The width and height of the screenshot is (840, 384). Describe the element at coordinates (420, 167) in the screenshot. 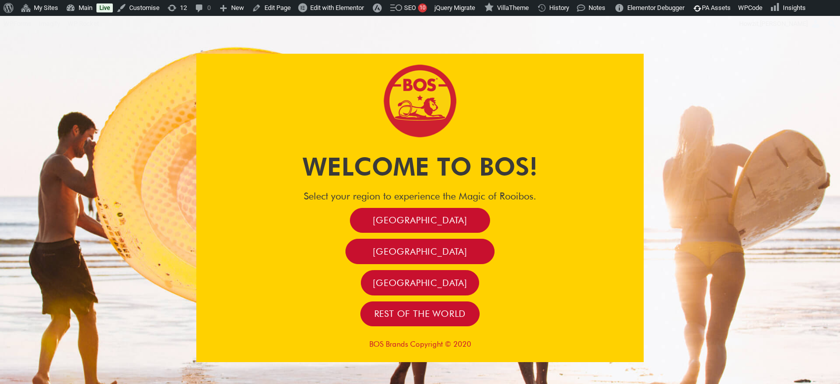

I see `h1: Welcome to BOS!` at that location.